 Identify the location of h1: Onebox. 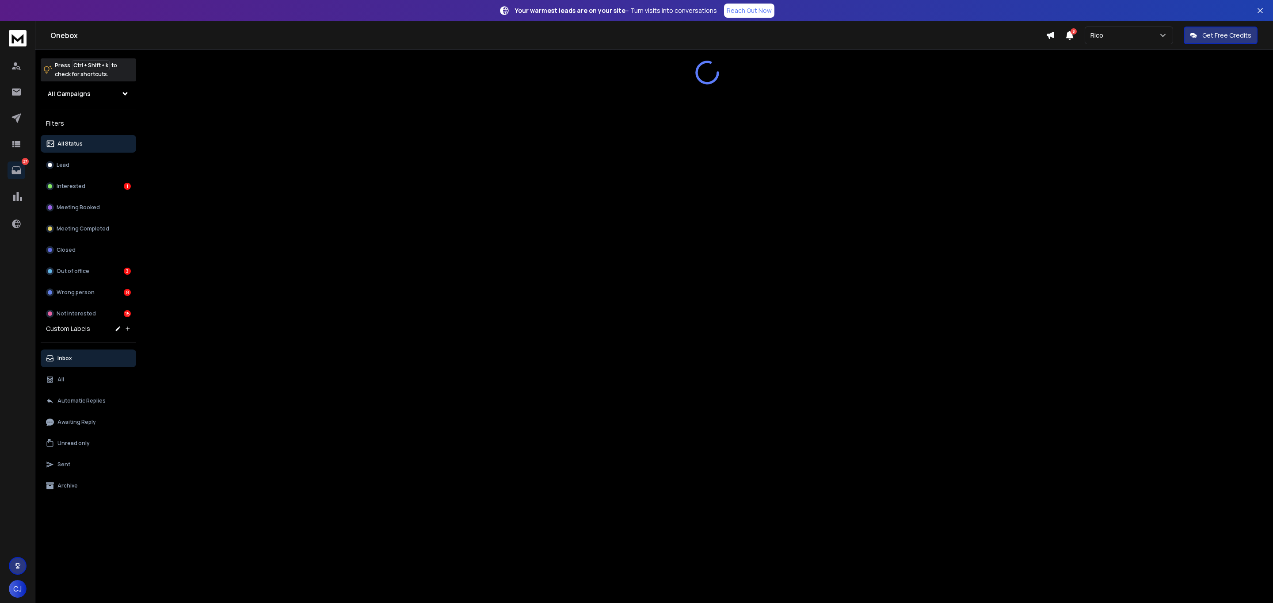
(548, 35).